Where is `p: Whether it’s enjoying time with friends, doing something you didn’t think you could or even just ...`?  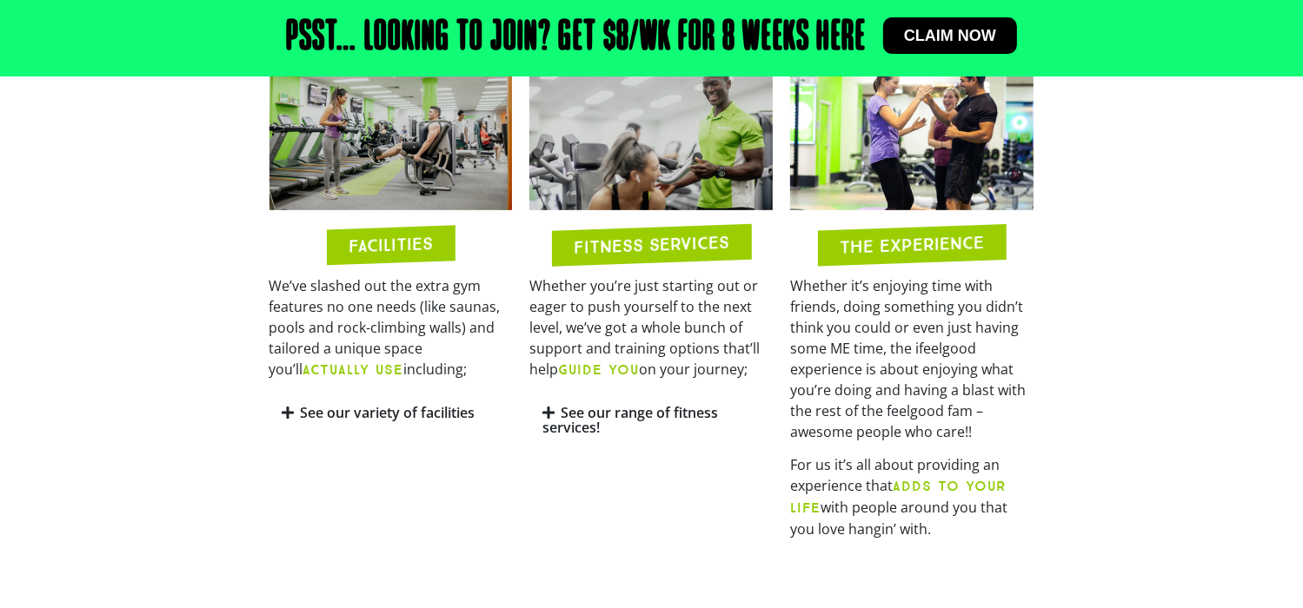 p: Whether it’s enjoying time with friends, doing something you didn’t think you could or even just ... is located at coordinates (912, 359).